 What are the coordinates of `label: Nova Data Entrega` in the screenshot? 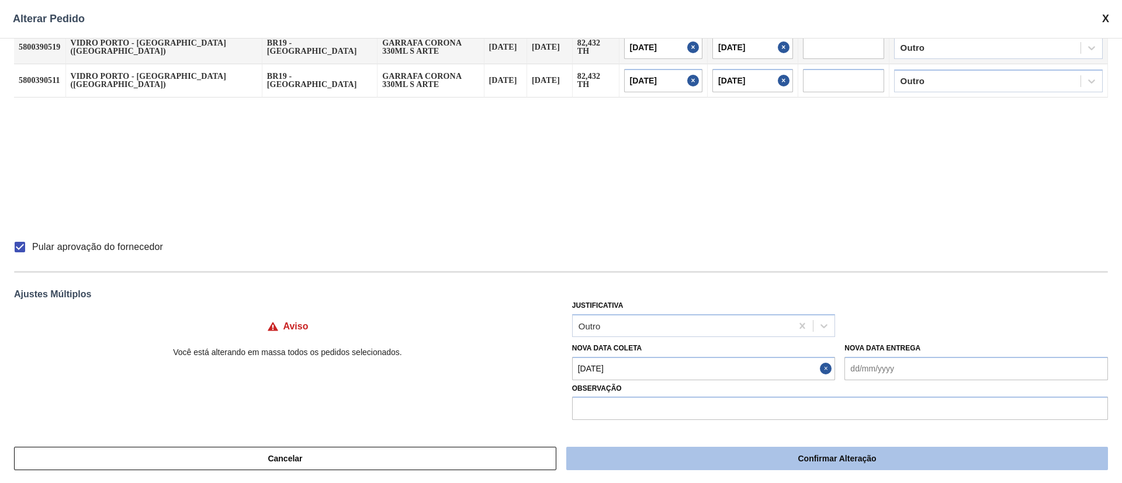 It's located at (883, 348).